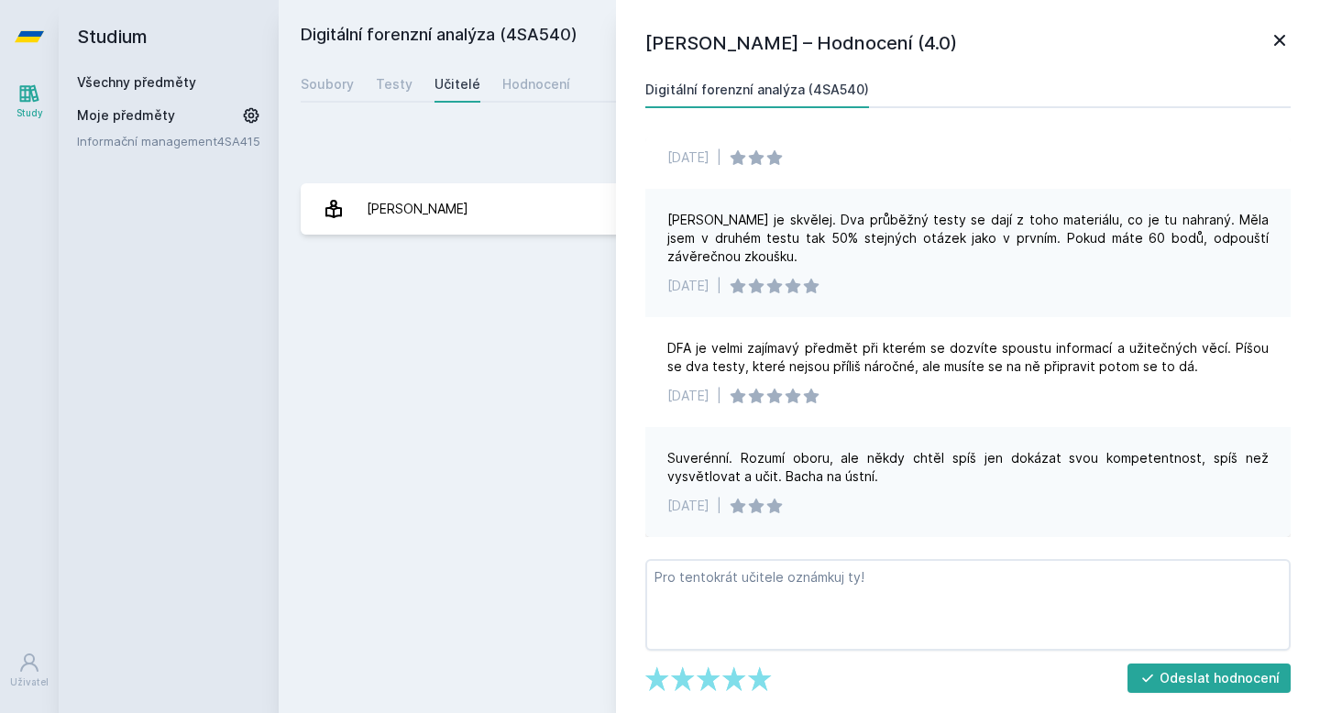 The width and height of the screenshot is (1320, 713). What do you see at coordinates (147, 141) in the screenshot?
I see `a: Informační management` at bounding box center [147, 141].